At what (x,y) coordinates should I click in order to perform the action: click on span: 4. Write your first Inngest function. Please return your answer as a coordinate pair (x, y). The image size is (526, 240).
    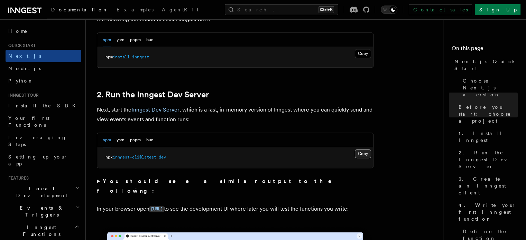
    Looking at the image, I should click on (488, 212).